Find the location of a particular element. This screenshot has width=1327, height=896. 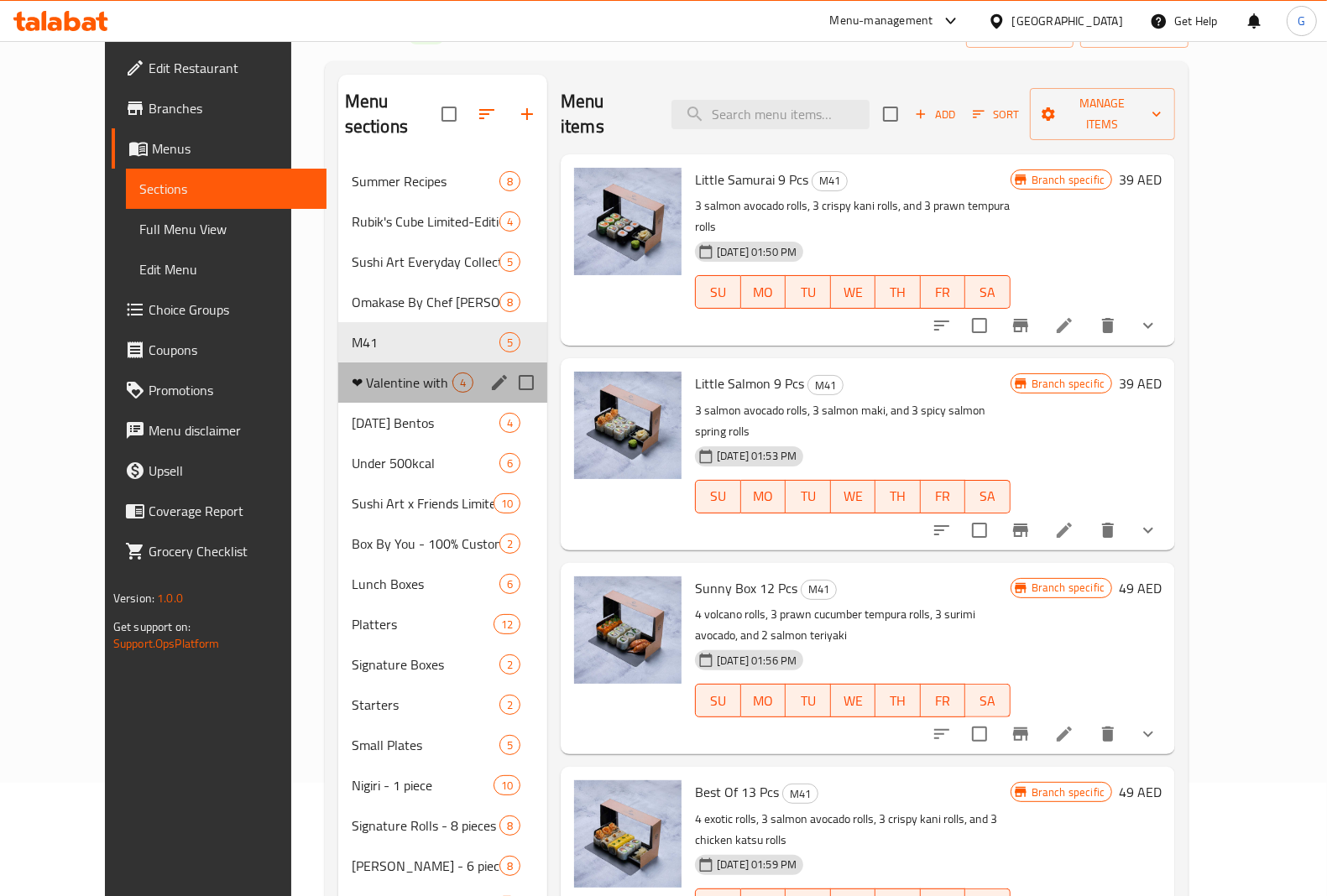

span: Sections is located at coordinates (226, 189).